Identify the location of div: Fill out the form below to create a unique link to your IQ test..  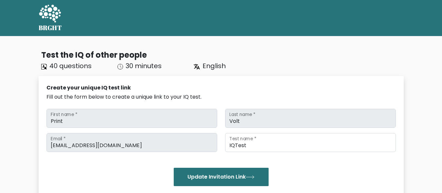
(221, 97).